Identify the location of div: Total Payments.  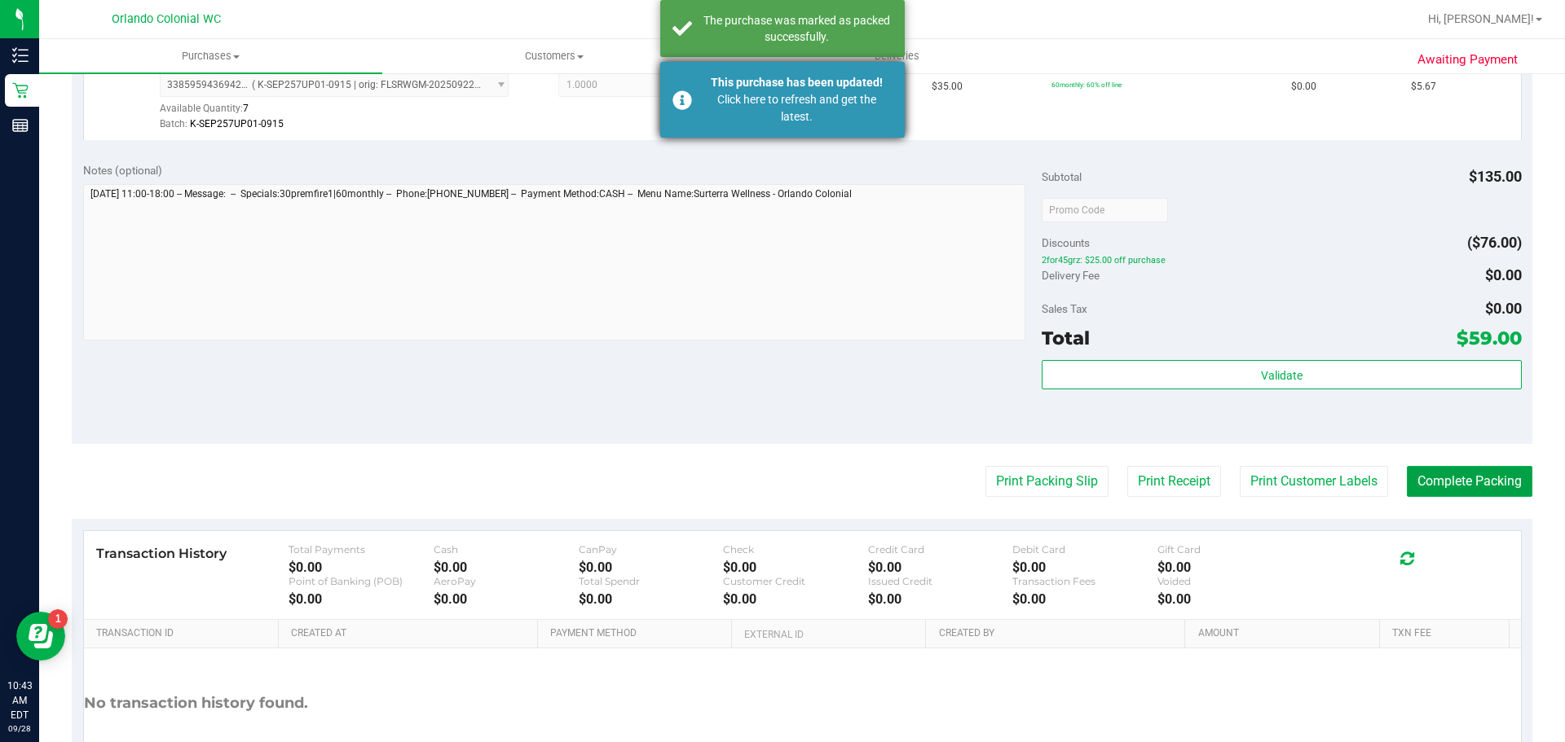
(361, 549).